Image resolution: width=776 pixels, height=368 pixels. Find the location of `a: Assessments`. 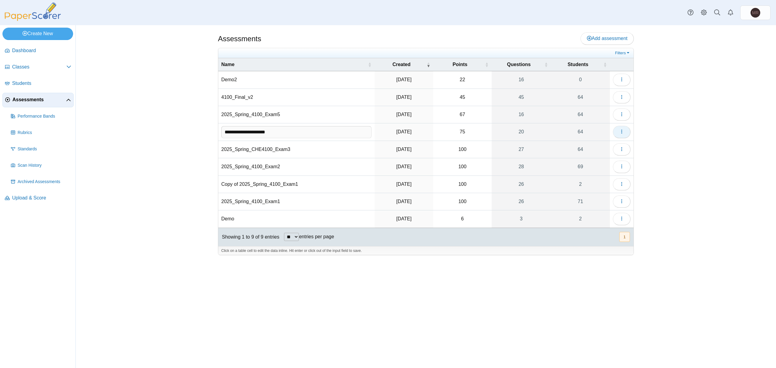

a: Assessments is located at coordinates (38, 100).